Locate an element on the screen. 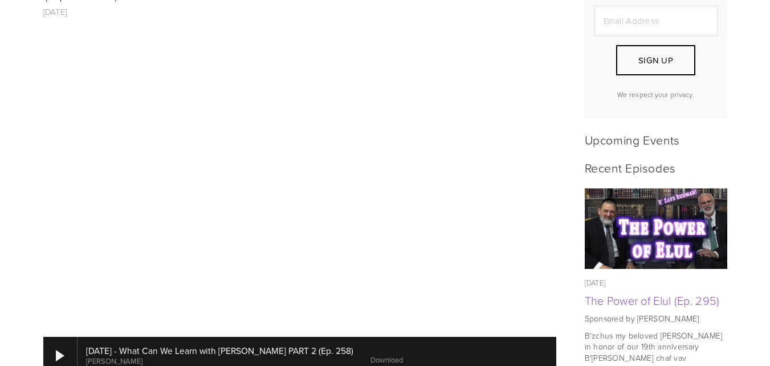  input: Email Address is located at coordinates (656, 21).